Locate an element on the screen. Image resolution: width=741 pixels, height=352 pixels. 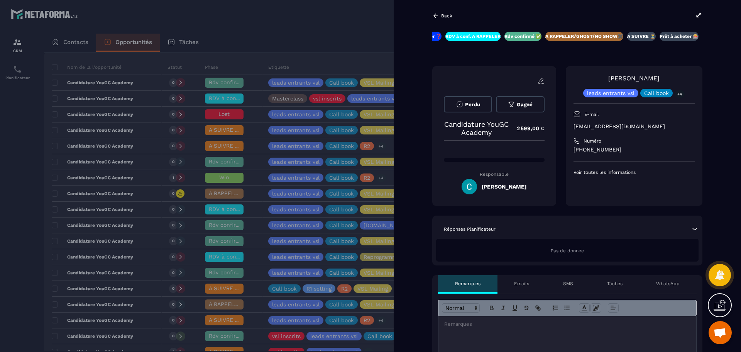
p: Prêt à acheter 🎰 is located at coordinates (679, 36).